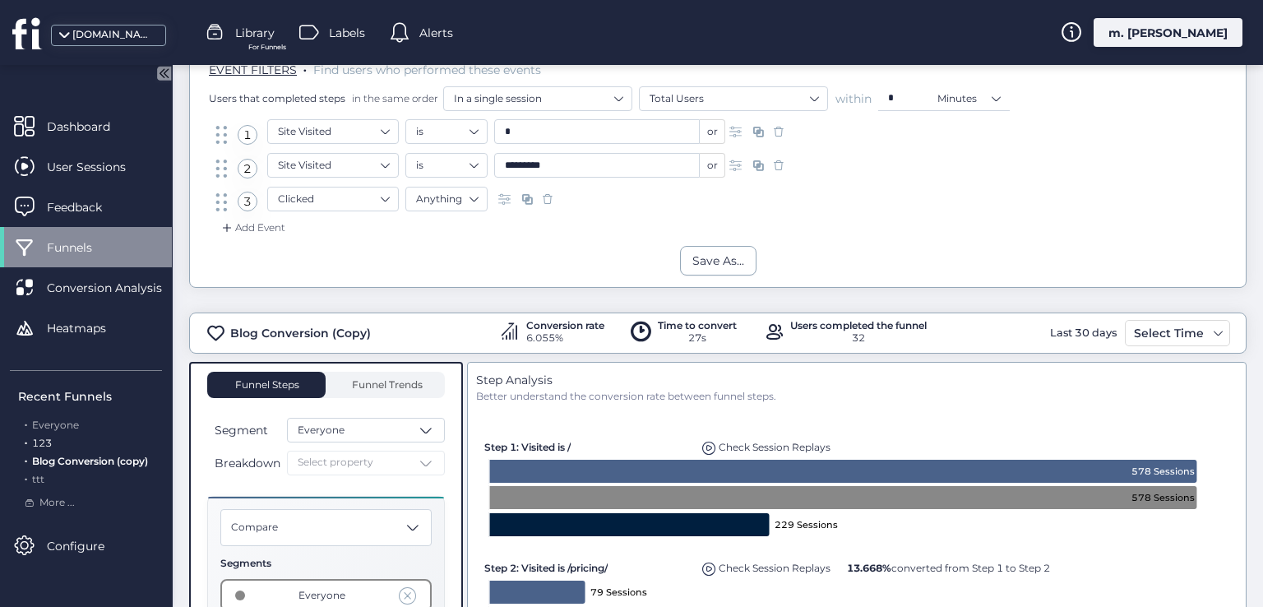 Image resolution: width=1263 pixels, height=607 pixels. What do you see at coordinates (241, 430) in the screenshot?
I see `span: Segment` at bounding box center [241, 430].